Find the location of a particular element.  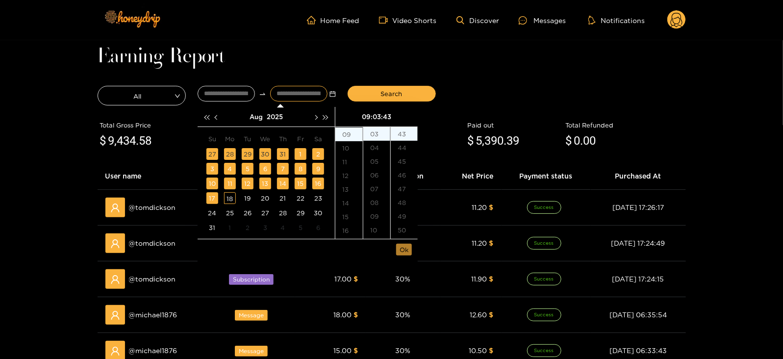

td: 2025-07-31 is located at coordinates (283, 154).